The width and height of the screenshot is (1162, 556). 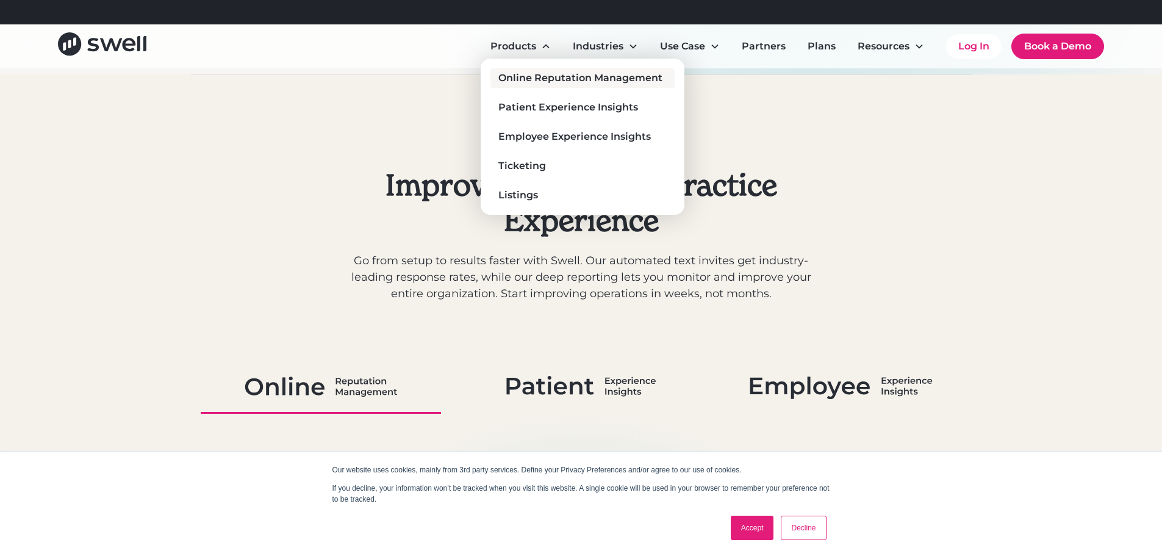 What do you see at coordinates (582, 107) in the screenshot?
I see `a: Patient Experience Insights` at bounding box center [582, 107].